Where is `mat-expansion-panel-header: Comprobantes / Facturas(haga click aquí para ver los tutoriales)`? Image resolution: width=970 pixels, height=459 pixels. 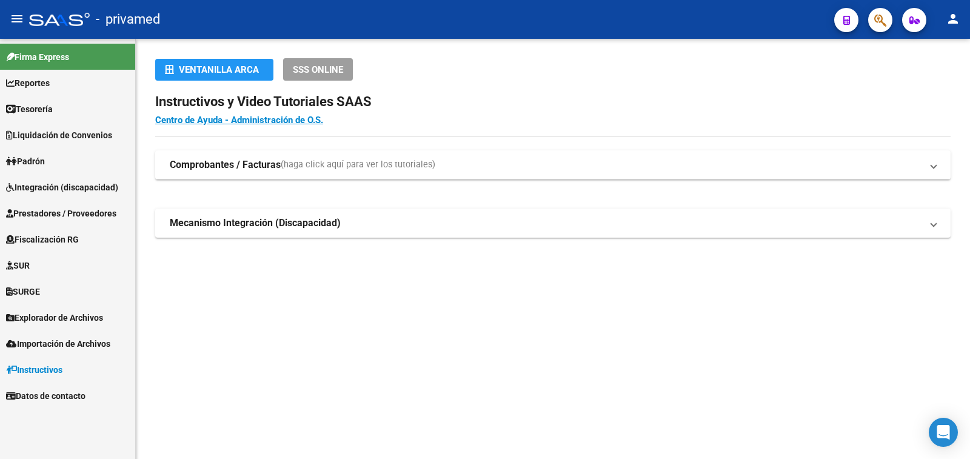 mat-expansion-panel-header: Comprobantes / Facturas(haga click aquí para ver los tutoriales) is located at coordinates (553, 165).